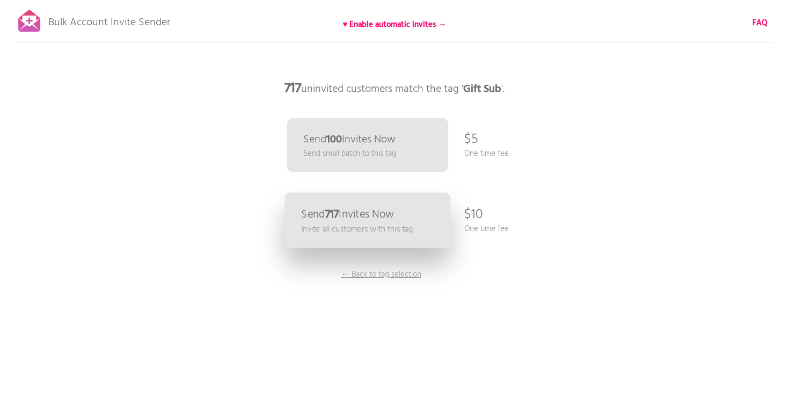  What do you see at coordinates (368, 220) in the screenshot?
I see `a: Send717Invites Now Invite all customers with this tag` at bounding box center [368, 220].